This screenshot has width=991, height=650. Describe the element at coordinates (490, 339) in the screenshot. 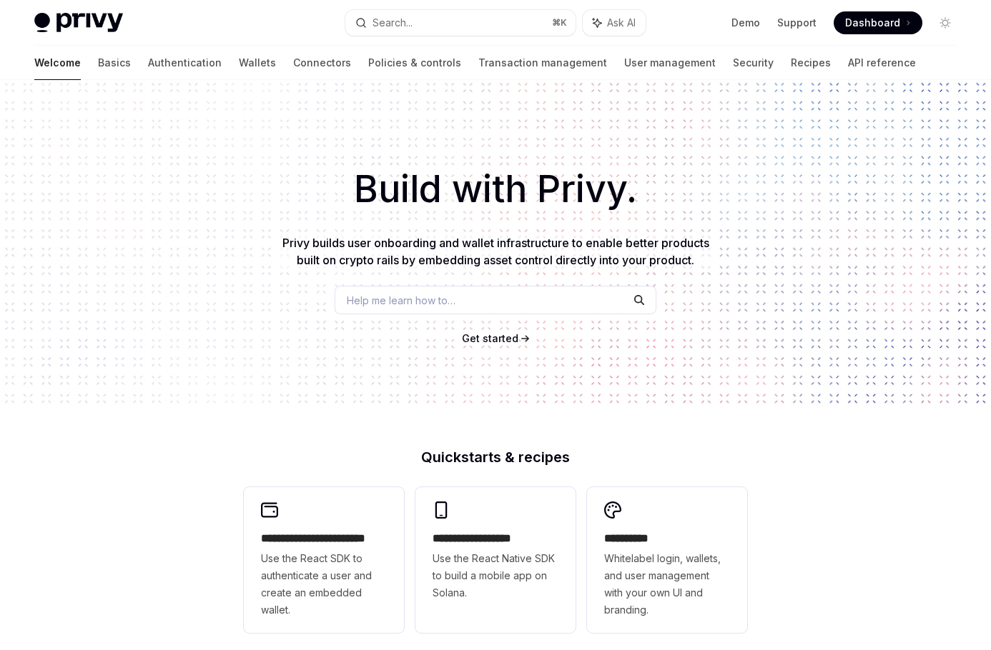

I see `a: Get started` at that location.